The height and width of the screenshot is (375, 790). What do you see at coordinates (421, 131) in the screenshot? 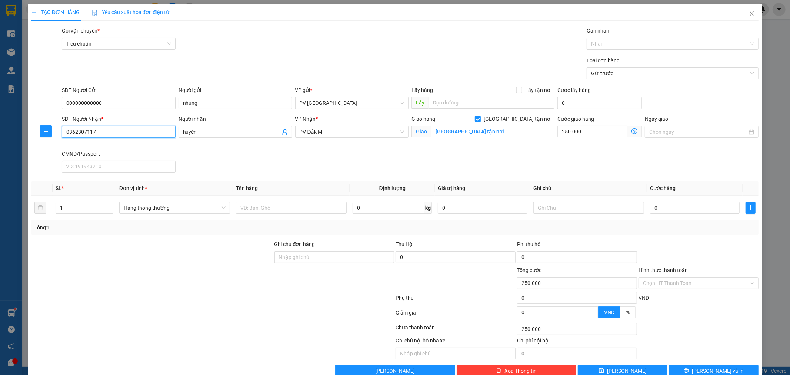
I see `span: Giao` at bounding box center [421, 131].